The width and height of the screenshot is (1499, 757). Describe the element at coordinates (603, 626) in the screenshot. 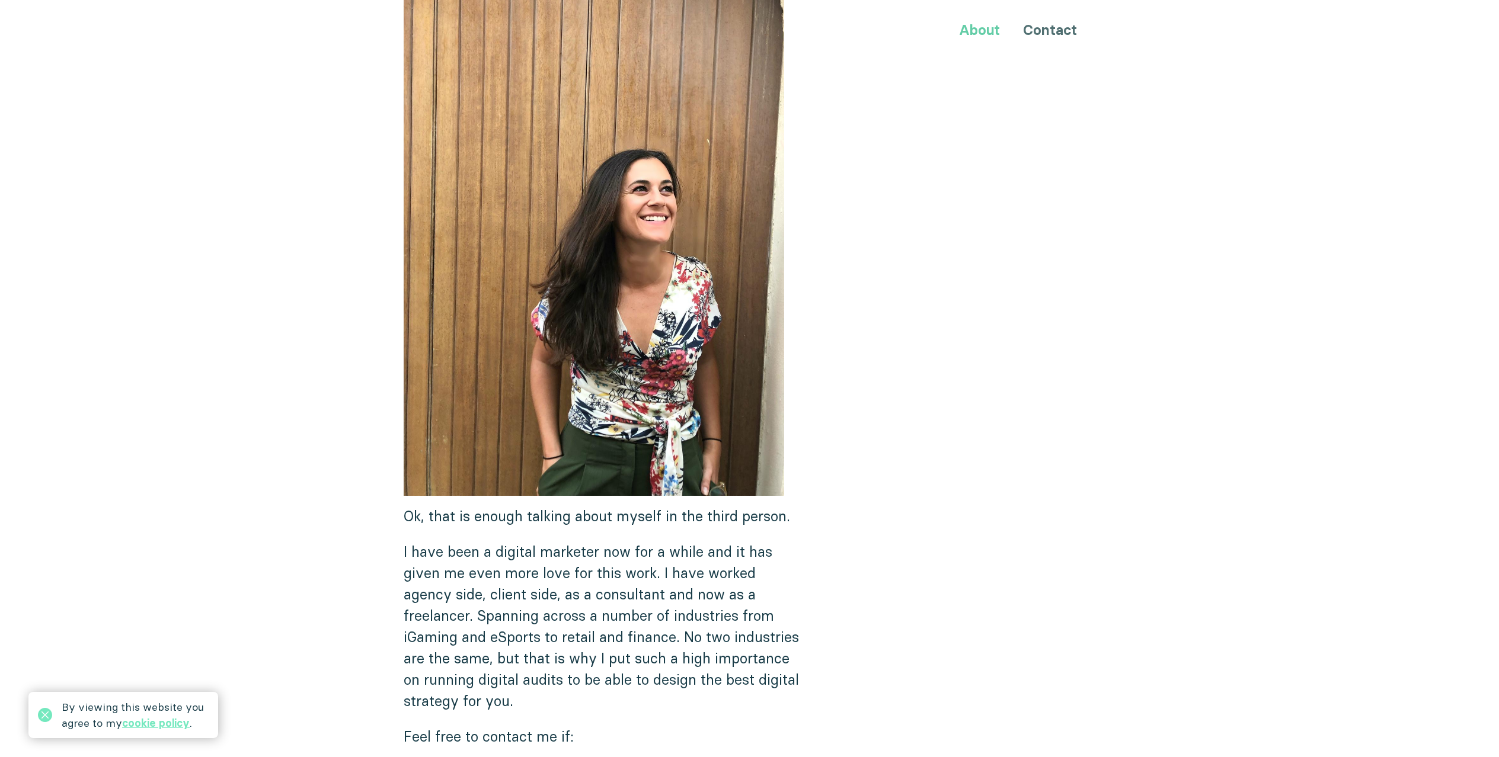

I see `p: I have been a digital marketer now for a while and it has given me even more love for this work. ...` at that location.